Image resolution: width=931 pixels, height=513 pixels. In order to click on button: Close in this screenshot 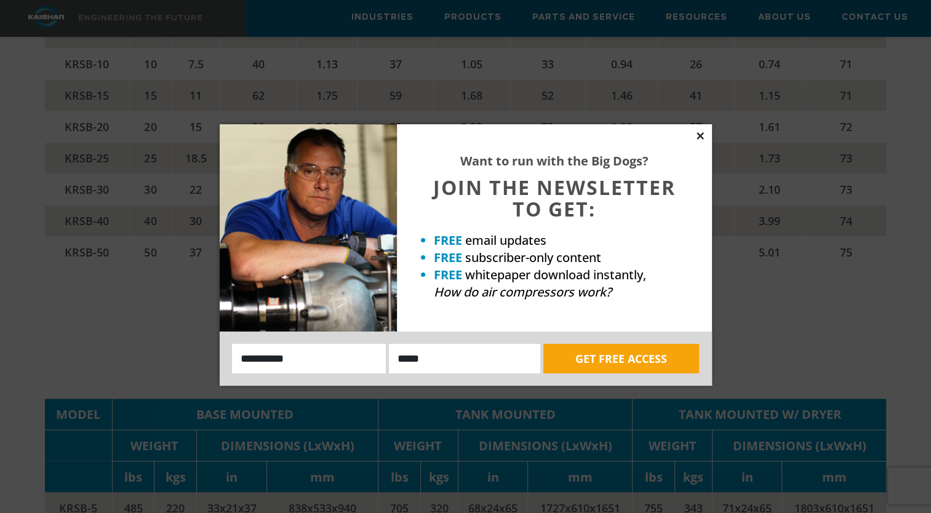, I will do `click(700, 136)`.